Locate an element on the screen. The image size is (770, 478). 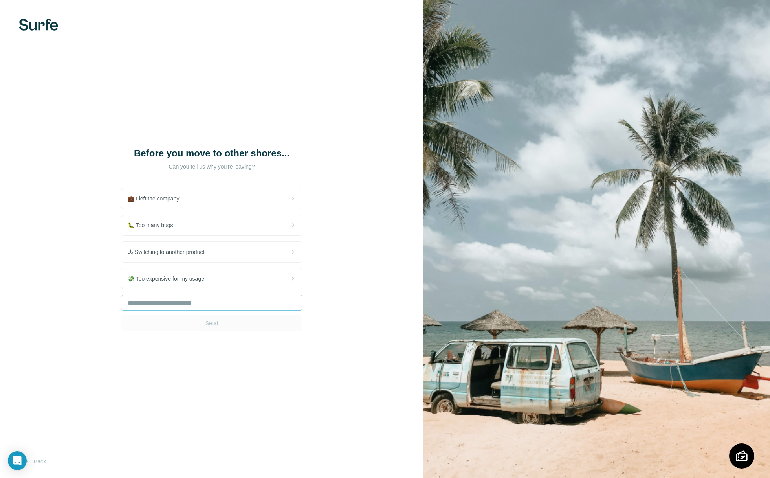
span: 💸 Too expensive for my usage is located at coordinates (169, 279).